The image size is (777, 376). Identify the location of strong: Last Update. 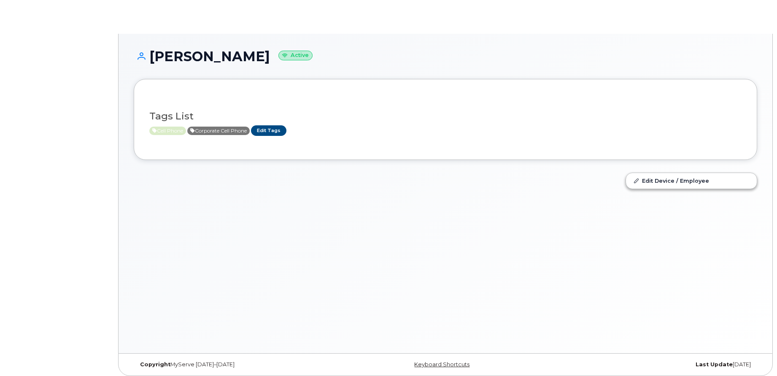
(714, 364).